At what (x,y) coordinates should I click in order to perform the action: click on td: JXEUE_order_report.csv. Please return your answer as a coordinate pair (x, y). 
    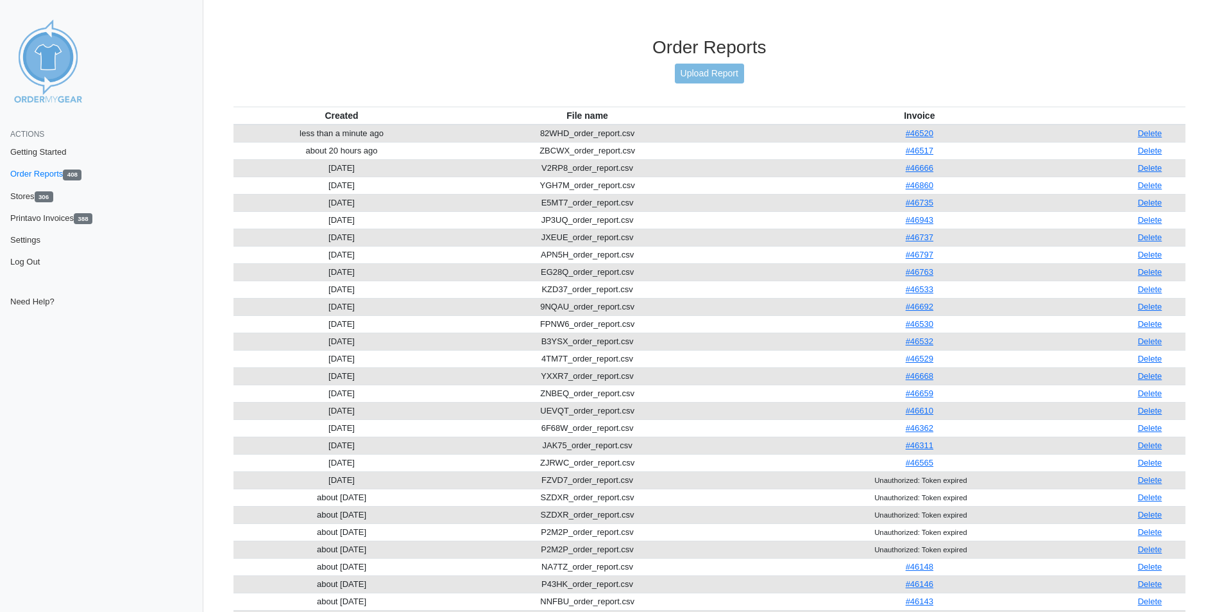
    Looking at the image, I should click on (588, 237).